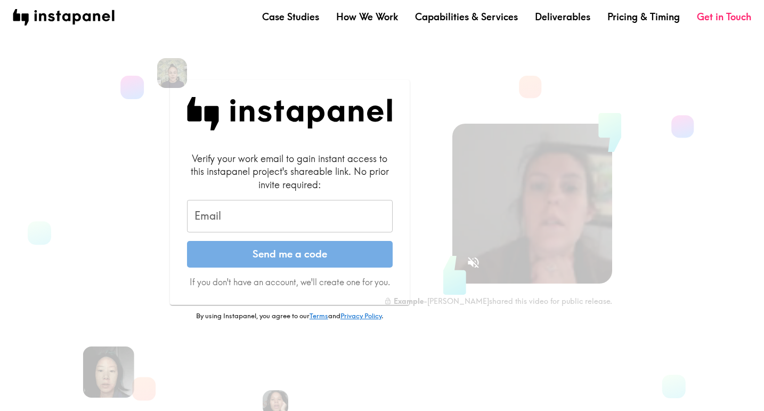 This screenshot has width=764, height=411. I want to click on b: Example, so click(409, 301).